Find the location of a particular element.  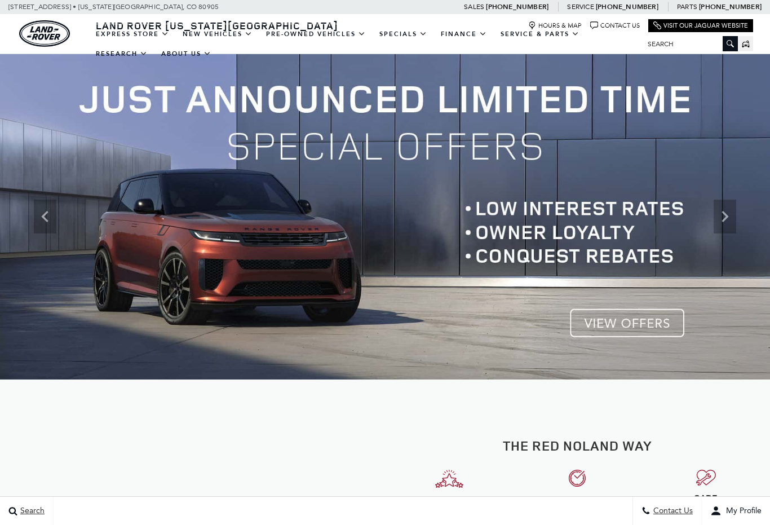

a: Specials is located at coordinates (403, 34).